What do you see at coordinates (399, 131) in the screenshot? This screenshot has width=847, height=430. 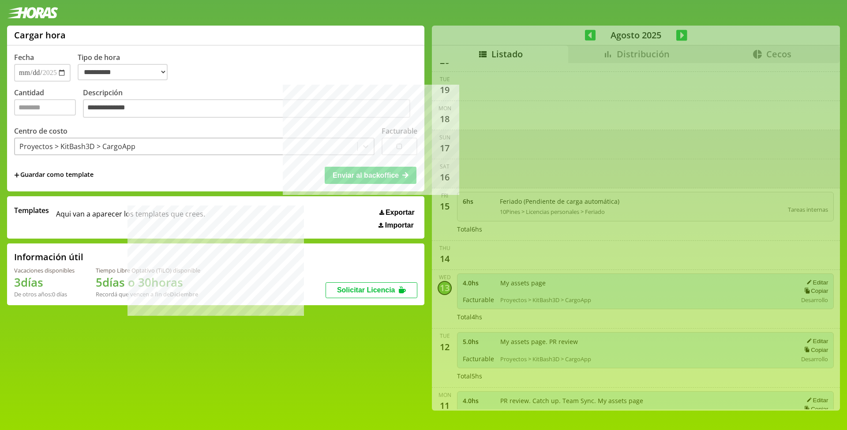 I see `label: Facturable` at bounding box center [399, 131].